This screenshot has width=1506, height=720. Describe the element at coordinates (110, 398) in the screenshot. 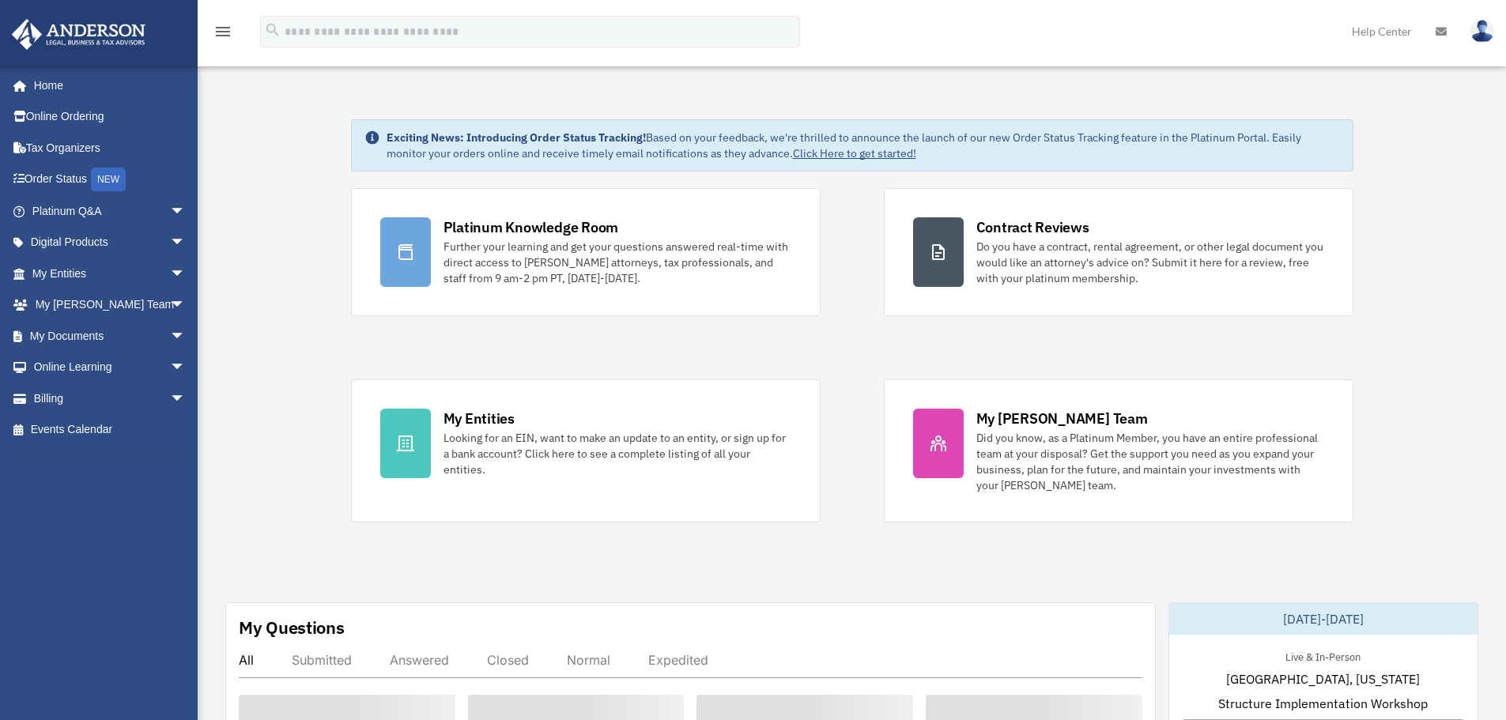

I see `a: Billingarrow_drop_down` at that location.